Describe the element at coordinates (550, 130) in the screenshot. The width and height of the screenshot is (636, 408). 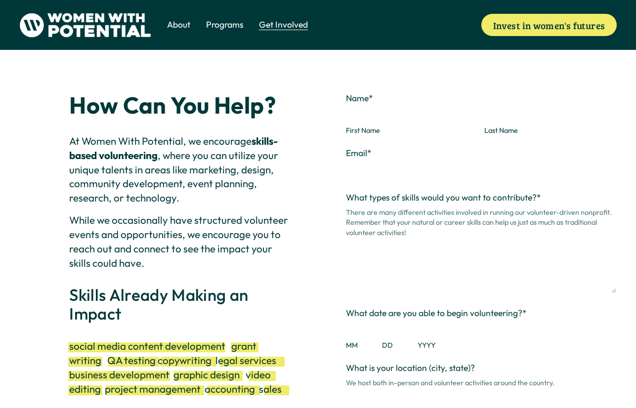
I see `span: Last Name` at that location.